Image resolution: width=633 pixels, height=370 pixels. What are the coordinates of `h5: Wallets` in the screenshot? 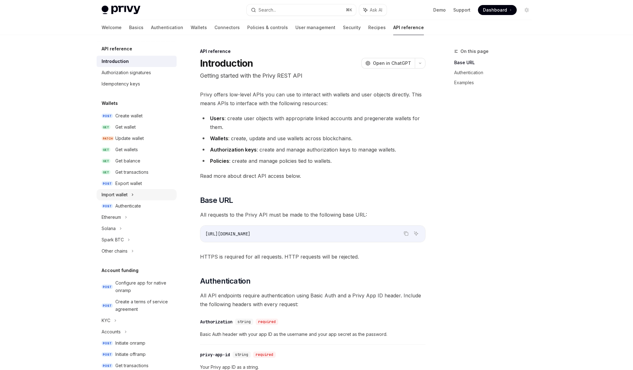 It's located at (110, 103).